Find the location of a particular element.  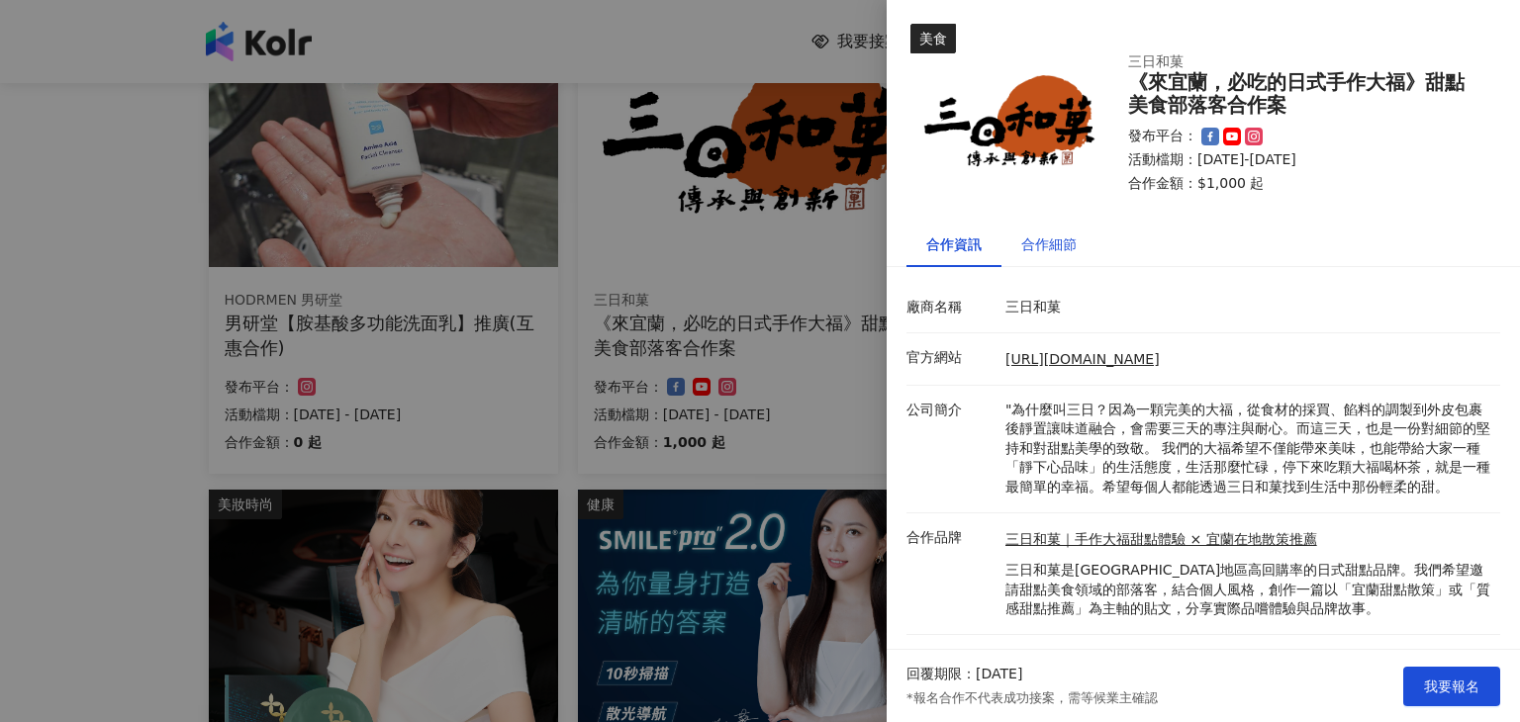

div: 合作資訊 is located at coordinates (954, 244).